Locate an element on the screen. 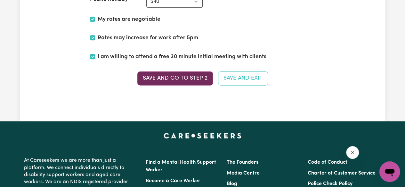 The height and width of the screenshot is (187, 405). a: Media Centre is located at coordinates (243, 173).